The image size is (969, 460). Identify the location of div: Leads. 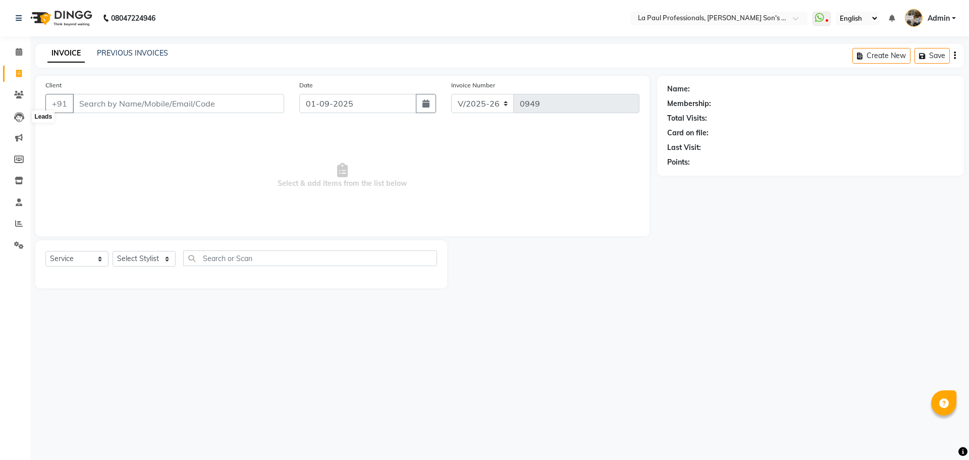
(43, 117).